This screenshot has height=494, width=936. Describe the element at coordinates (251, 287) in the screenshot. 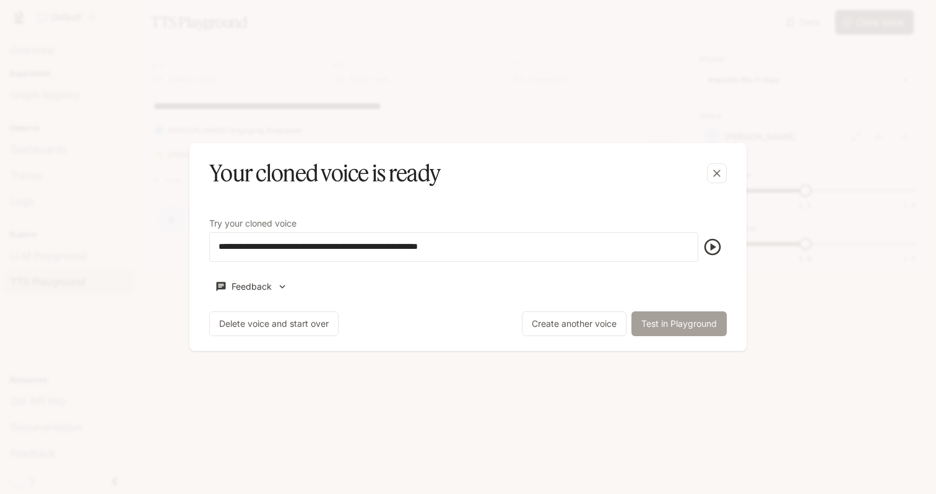

I see `button: Feedback` at that location.